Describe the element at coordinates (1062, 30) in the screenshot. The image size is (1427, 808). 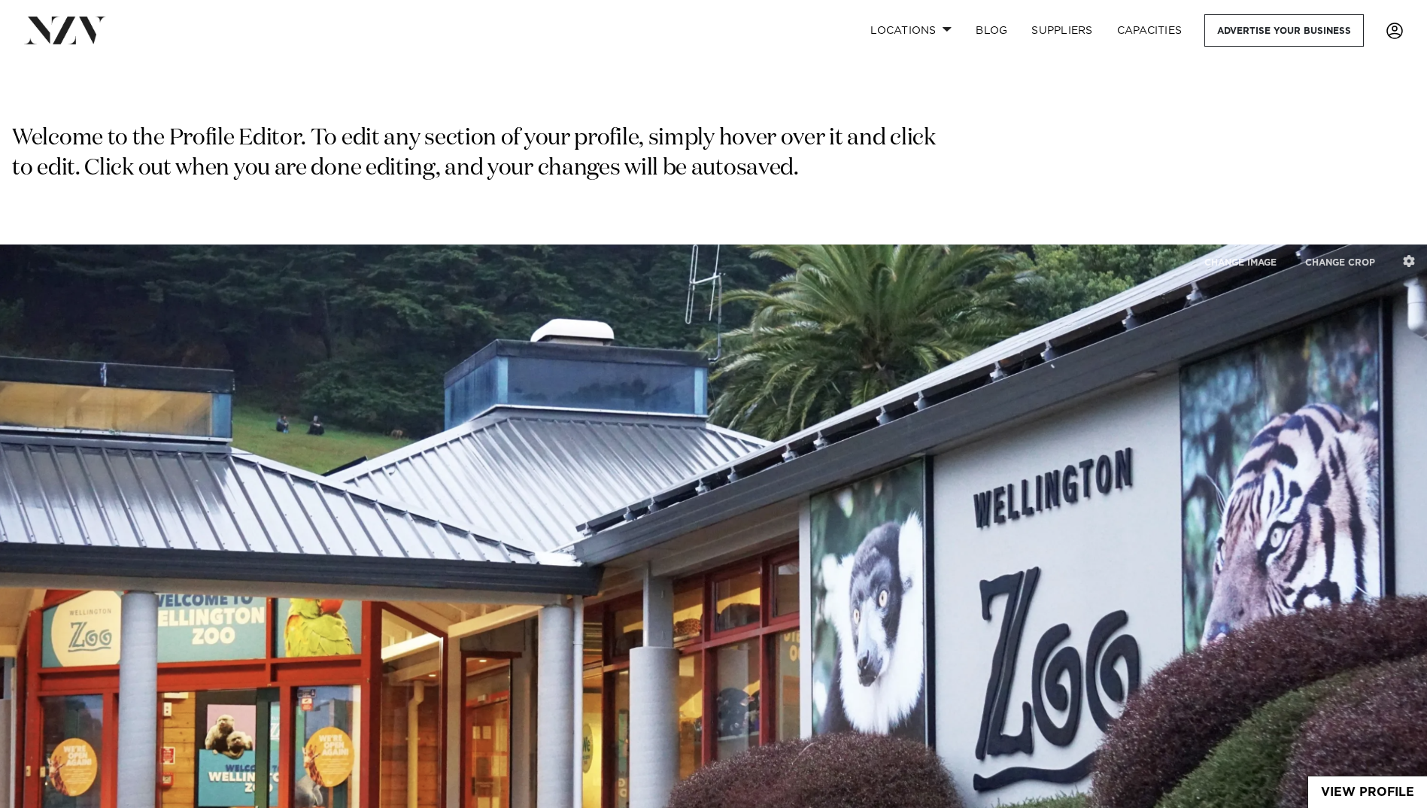
I see `a: SUPPLIERS` at that location.